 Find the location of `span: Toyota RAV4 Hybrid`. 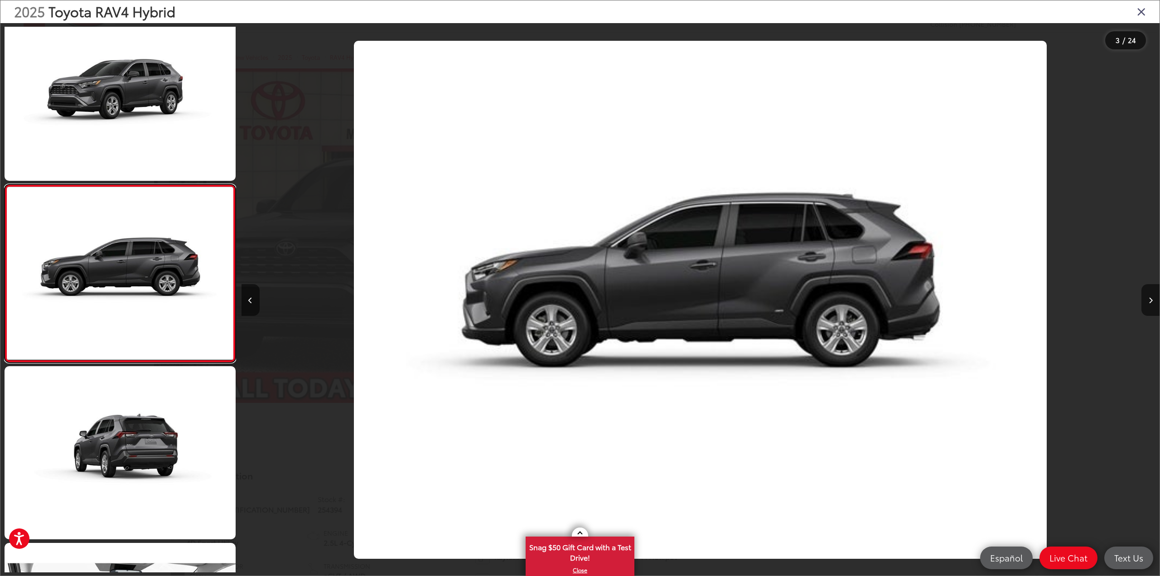

span: Toyota RAV4 Hybrid is located at coordinates (112, 11).